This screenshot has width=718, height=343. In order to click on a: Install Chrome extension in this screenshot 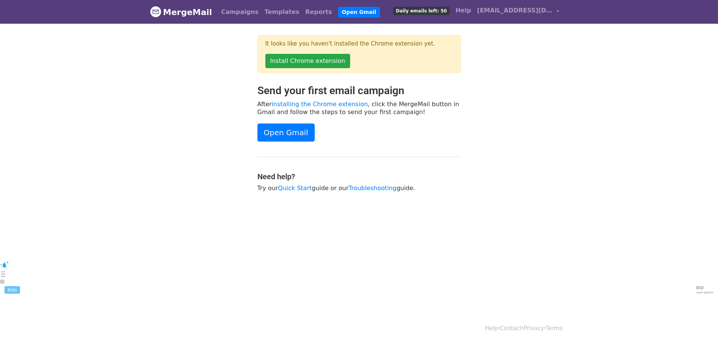, I will do `click(308, 61)`.